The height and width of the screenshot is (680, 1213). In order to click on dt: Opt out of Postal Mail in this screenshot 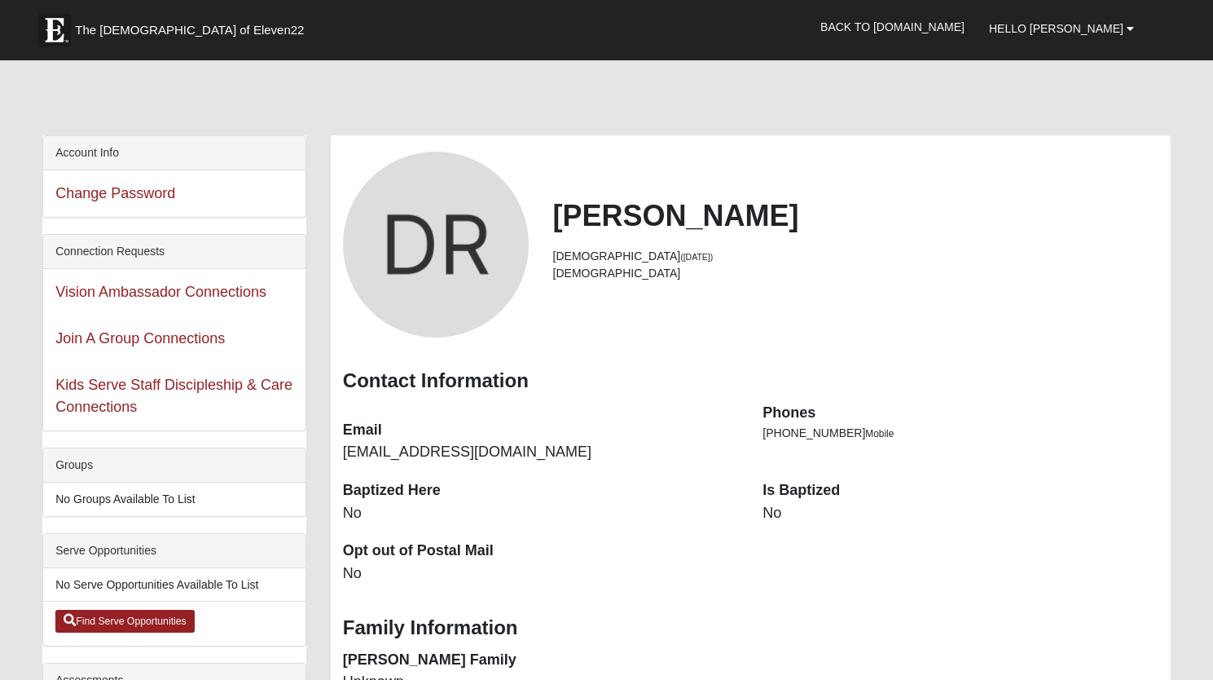, I will do `click(540, 551)`.